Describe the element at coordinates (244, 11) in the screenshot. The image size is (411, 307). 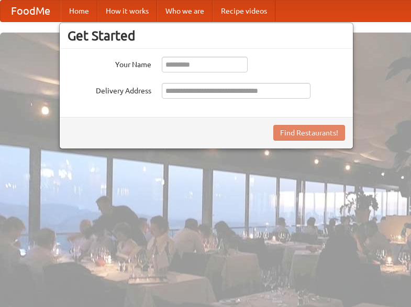
I see `a: Recipe videos` at that location.